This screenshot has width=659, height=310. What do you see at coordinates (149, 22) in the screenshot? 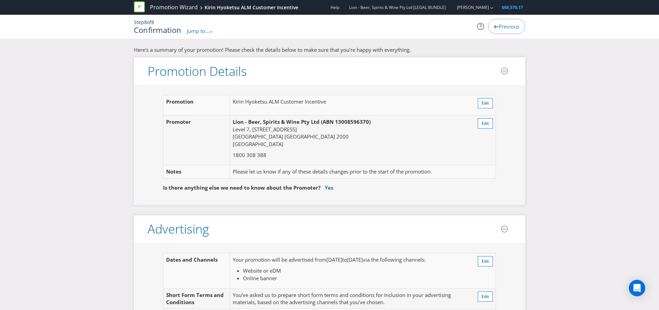
I see `span: of` at bounding box center [149, 22].